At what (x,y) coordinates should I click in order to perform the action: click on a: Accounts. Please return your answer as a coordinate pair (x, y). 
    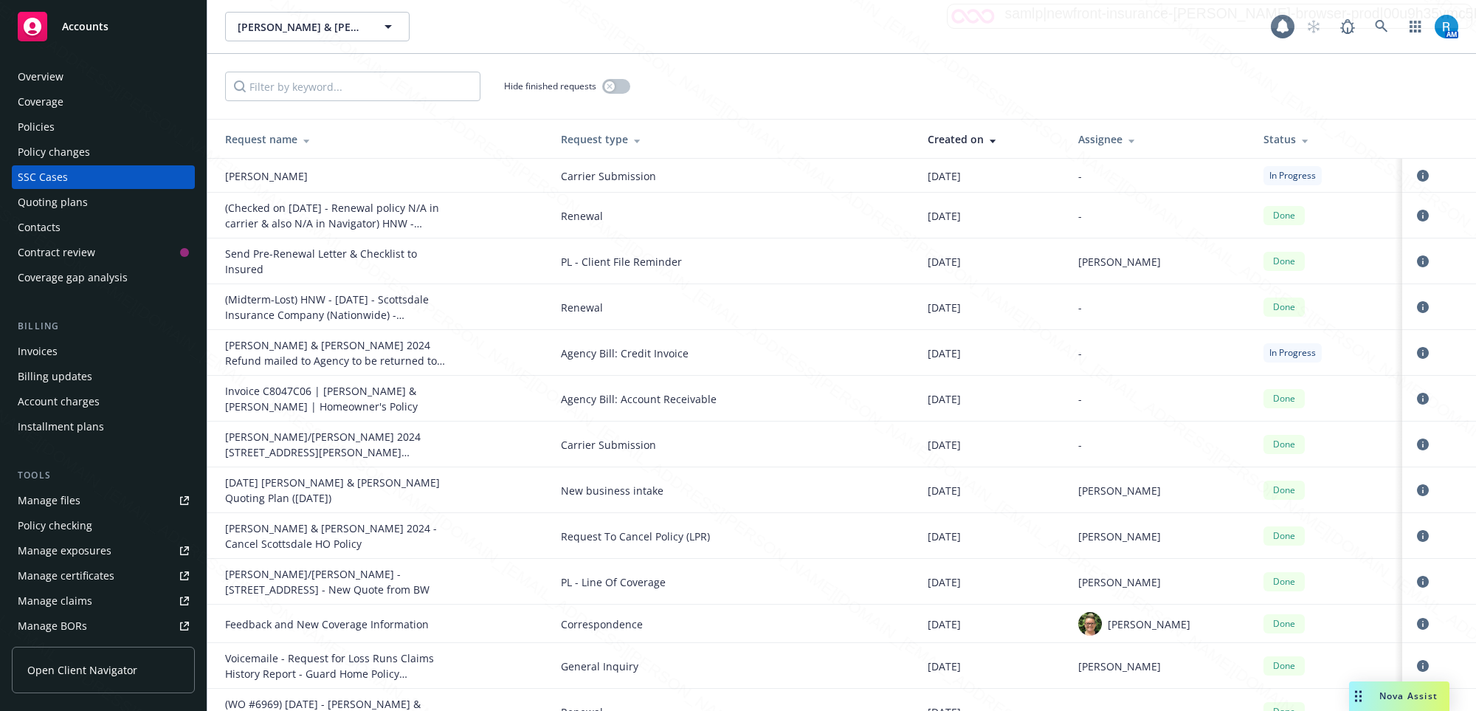
    Looking at the image, I should click on (103, 27).